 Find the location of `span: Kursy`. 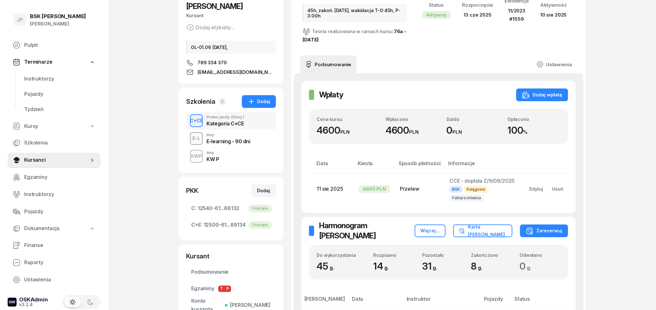

span: Kursy is located at coordinates (31, 126).